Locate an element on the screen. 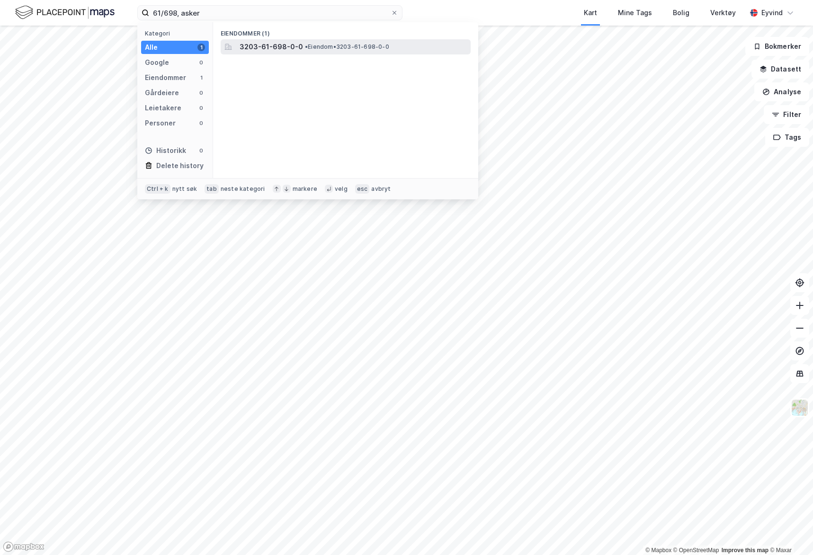  a: Improve this map is located at coordinates (744, 550).